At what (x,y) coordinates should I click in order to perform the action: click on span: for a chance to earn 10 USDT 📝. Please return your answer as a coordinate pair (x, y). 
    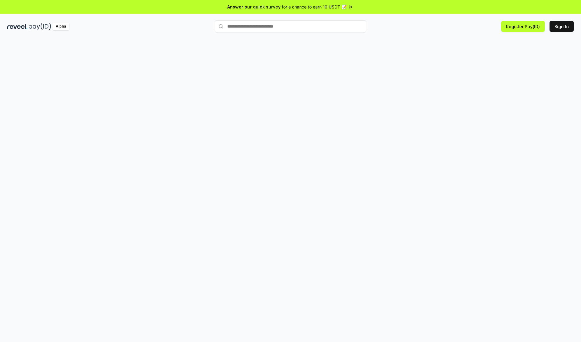
    Looking at the image, I should click on (314, 7).